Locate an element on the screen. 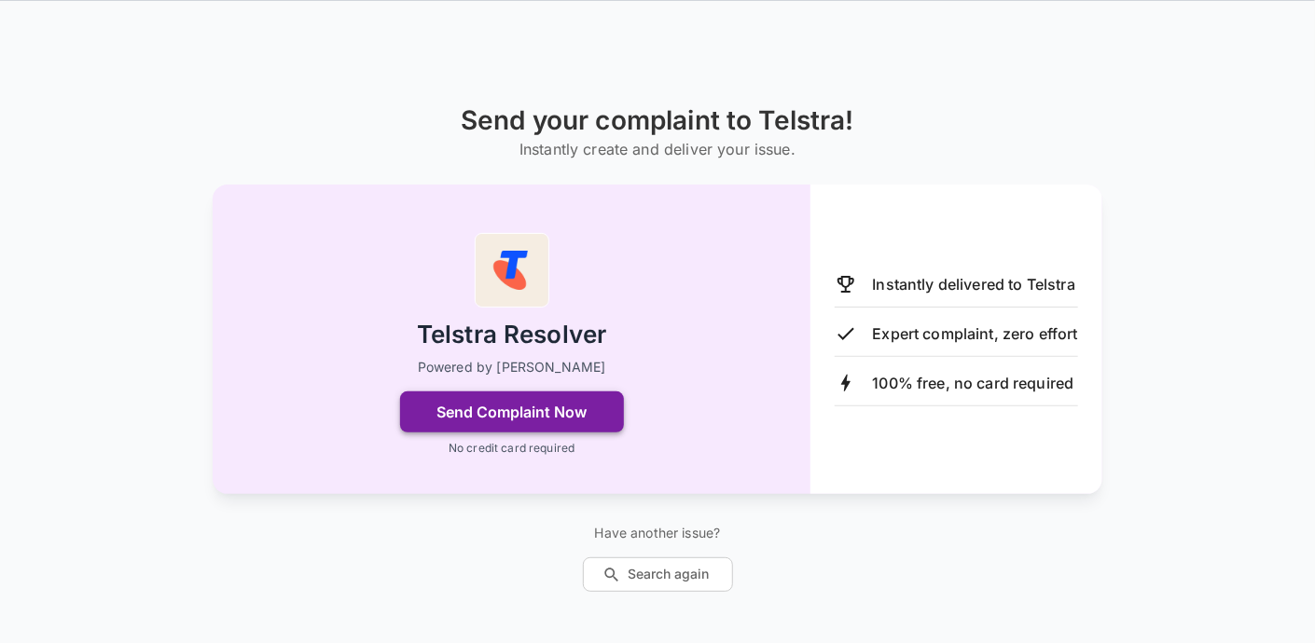 The width and height of the screenshot is (1315, 643). h6: Instantly create and deliver your issue. is located at coordinates (657, 149).